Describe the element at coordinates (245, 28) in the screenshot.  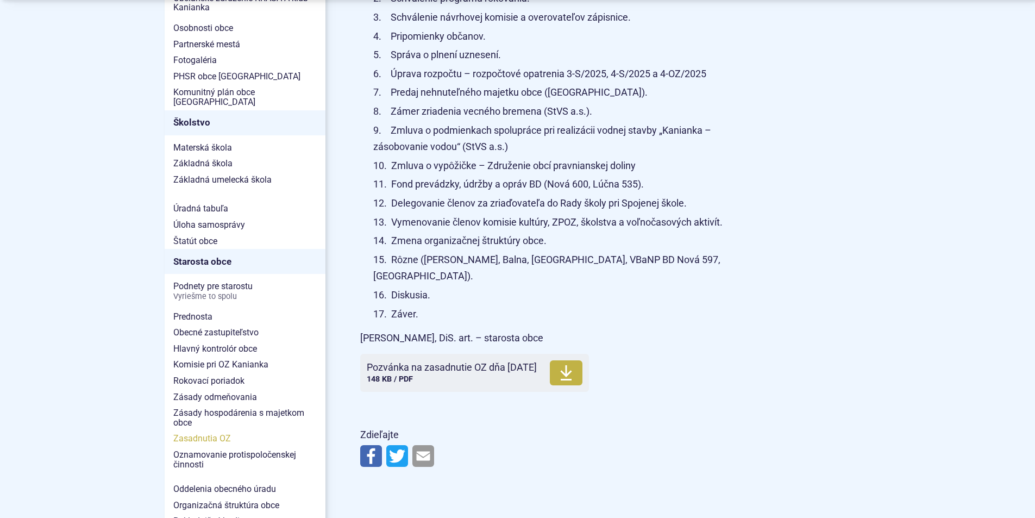
I see `span: Osobnosti obce` at that location.